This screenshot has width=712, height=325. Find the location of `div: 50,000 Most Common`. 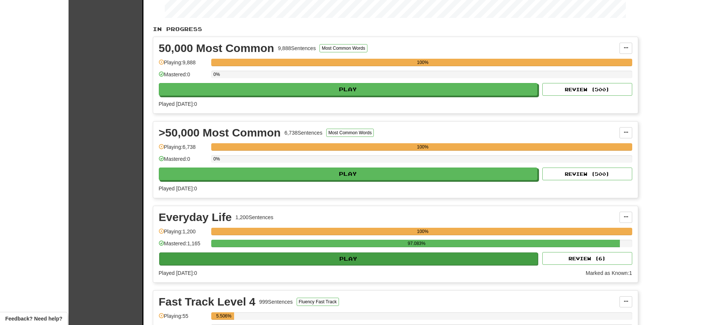

div: 50,000 Most Common is located at coordinates (216, 48).